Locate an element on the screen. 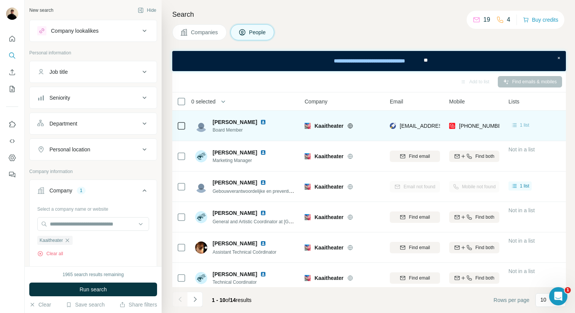 The height and width of the screenshot is (313, 575). span: of is located at coordinates (228, 300).